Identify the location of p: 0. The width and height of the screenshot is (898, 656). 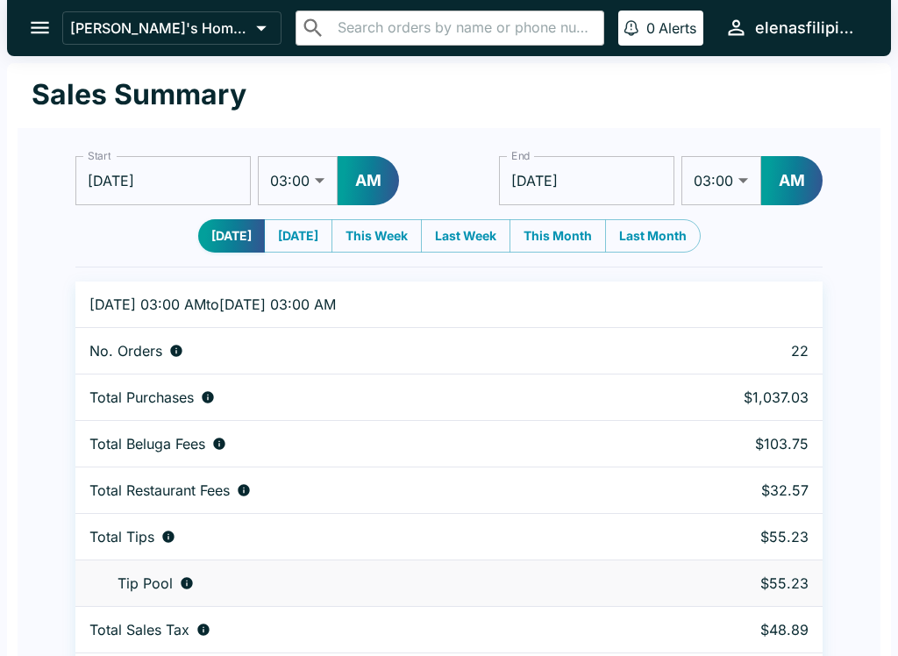
(651, 28).